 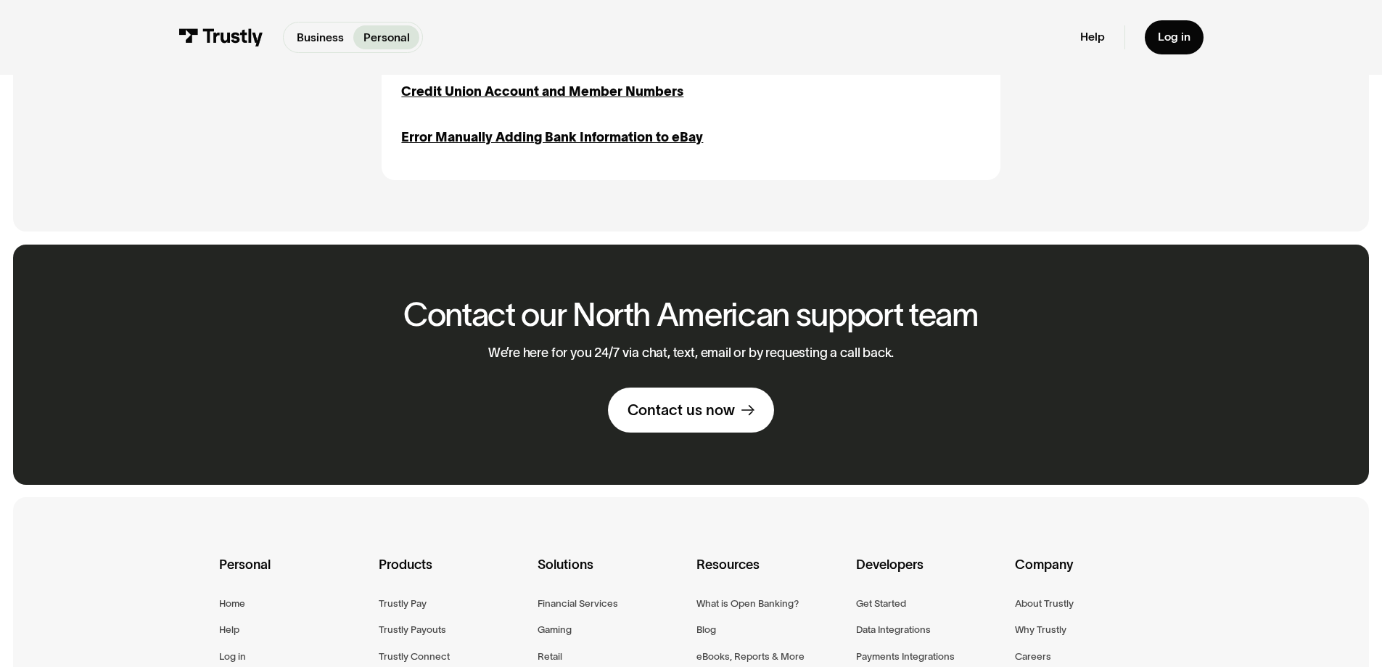 I want to click on a: Data Integrations, so click(x=893, y=629).